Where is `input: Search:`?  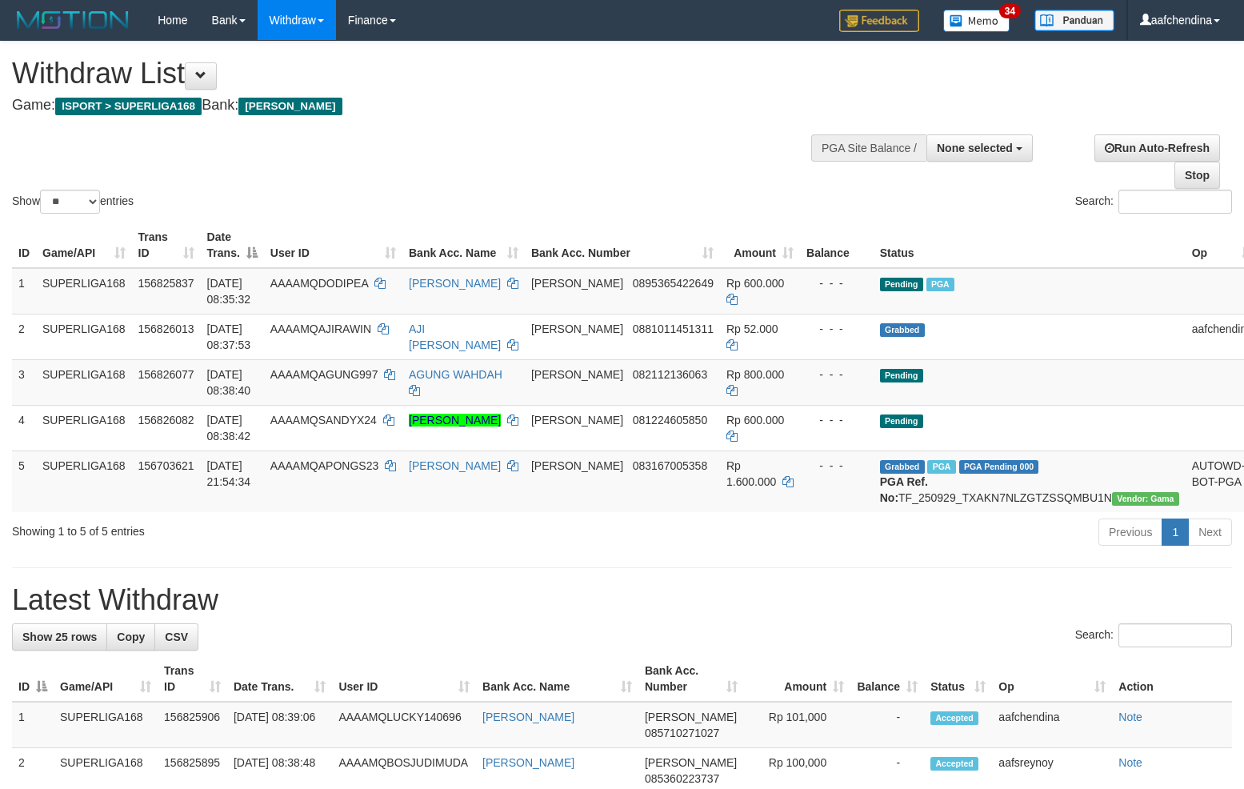 input: Search: is located at coordinates (1175, 202).